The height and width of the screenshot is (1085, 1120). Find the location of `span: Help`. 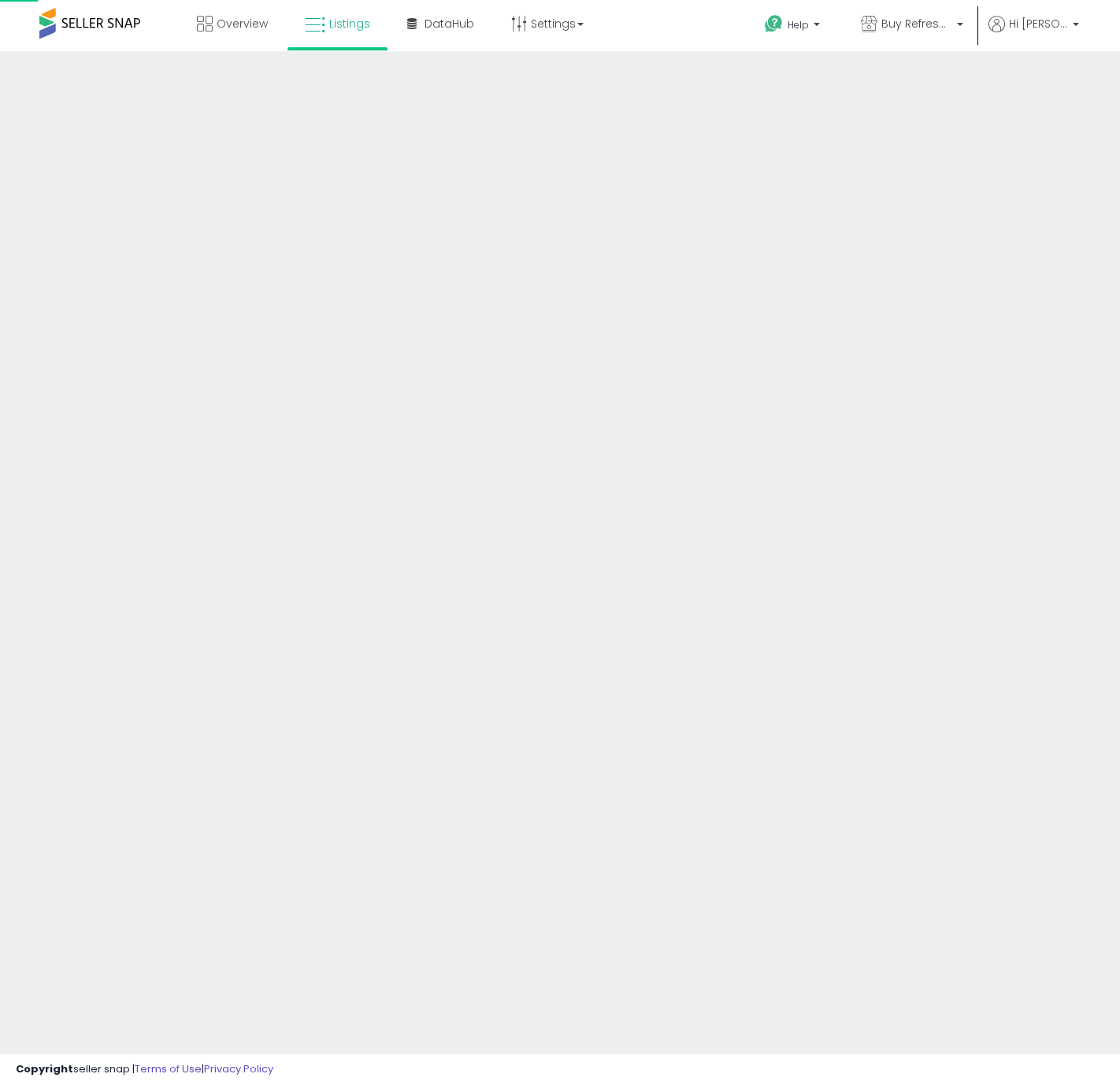

span: Help is located at coordinates (798, 25).